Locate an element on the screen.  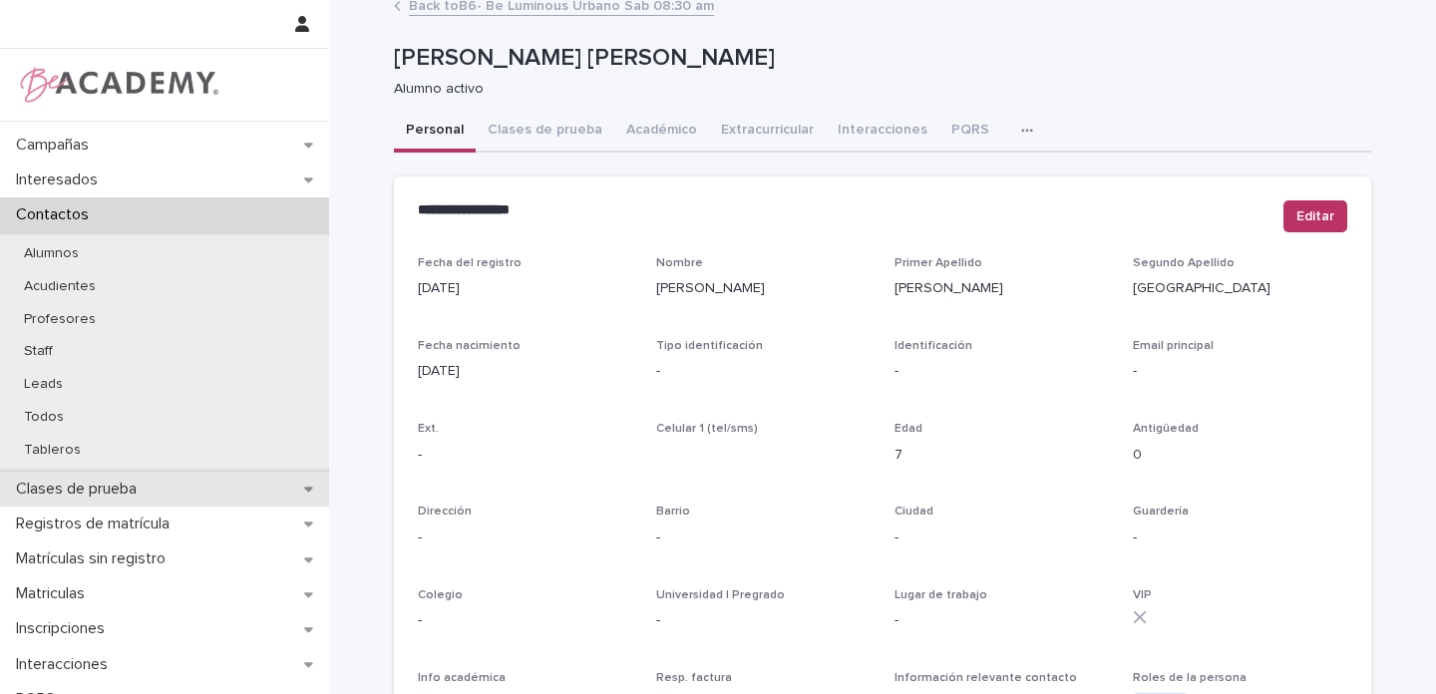
button: Personal is located at coordinates (435, 132).